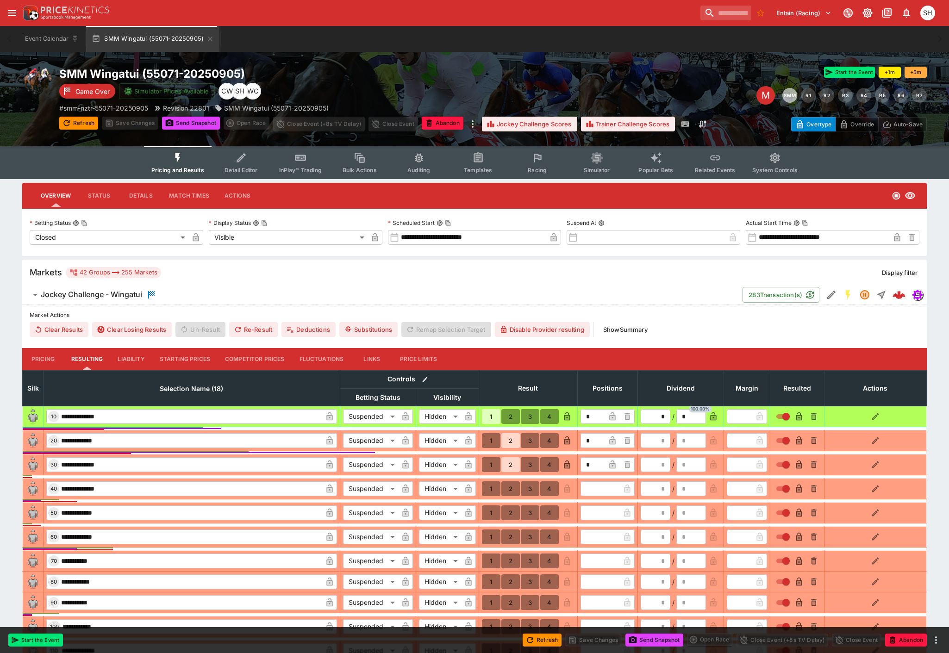 The height and width of the screenshot is (653, 949). What do you see at coordinates (300, 170) in the screenshot?
I see `span: InPlay™ Trading` at bounding box center [300, 170].